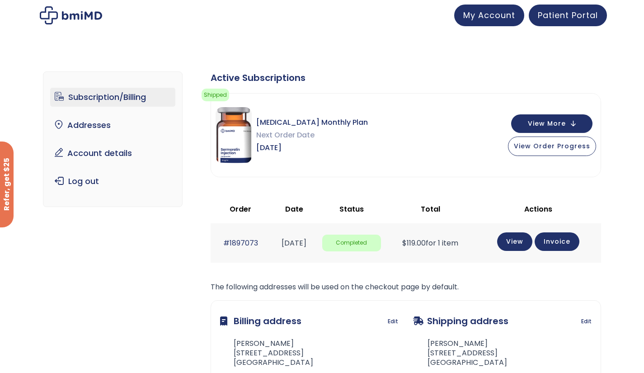 The width and height of the screenshot is (644, 373). What do you see at coordinates (489, 15) in the screenshot?
I see `a: My Account` at bounding box center [489, 15].